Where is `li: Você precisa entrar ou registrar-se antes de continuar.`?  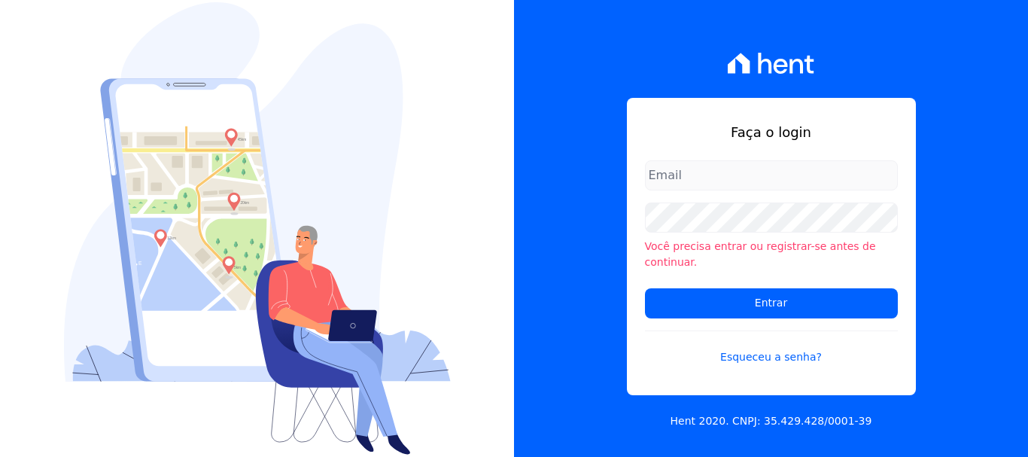 li: Você precisa entrar ou registrar-se antes de continuar. is located at coordinates (772, 254).